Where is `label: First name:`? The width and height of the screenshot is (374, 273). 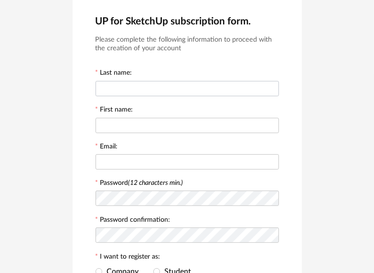
label: First name: is located at coordinates (114, 110).